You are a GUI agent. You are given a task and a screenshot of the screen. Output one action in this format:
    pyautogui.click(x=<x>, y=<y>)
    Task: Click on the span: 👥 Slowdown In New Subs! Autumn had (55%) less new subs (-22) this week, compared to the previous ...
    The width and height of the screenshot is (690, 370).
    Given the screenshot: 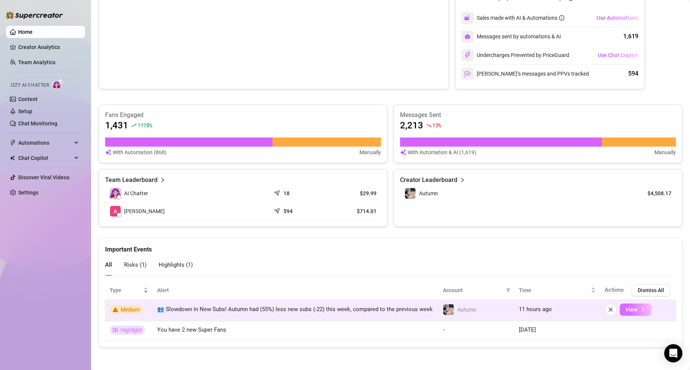 What is the action you would take?
    pyautogui.click(x=295, y=309)
    